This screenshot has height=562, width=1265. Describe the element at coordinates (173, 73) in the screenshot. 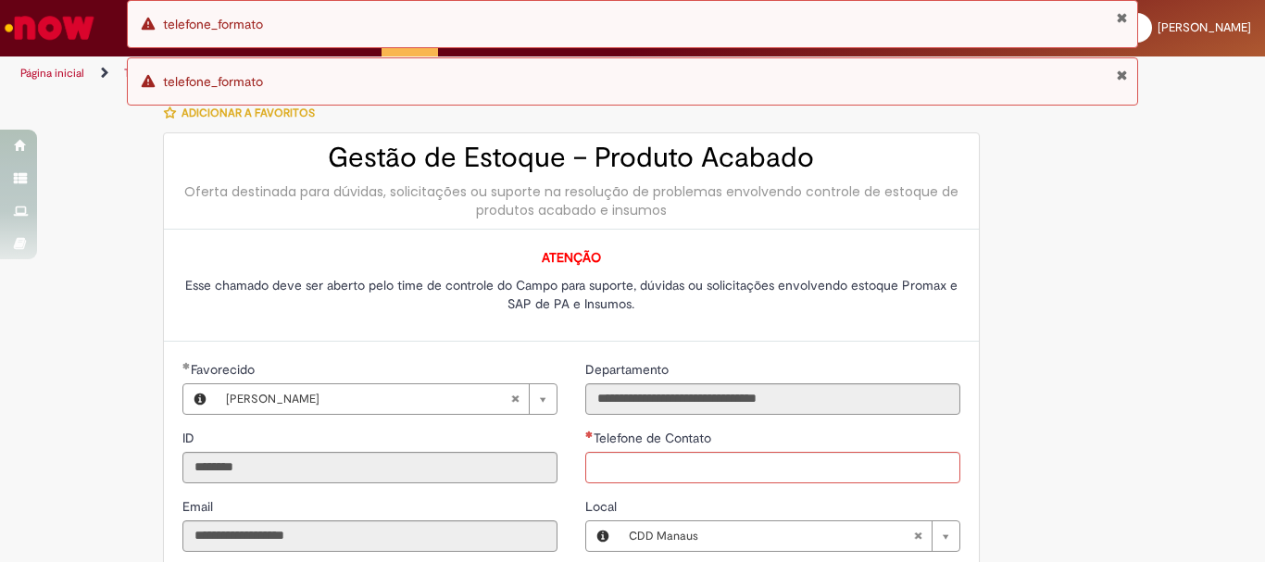

I see `a: Todos os Catálogos` at that location.